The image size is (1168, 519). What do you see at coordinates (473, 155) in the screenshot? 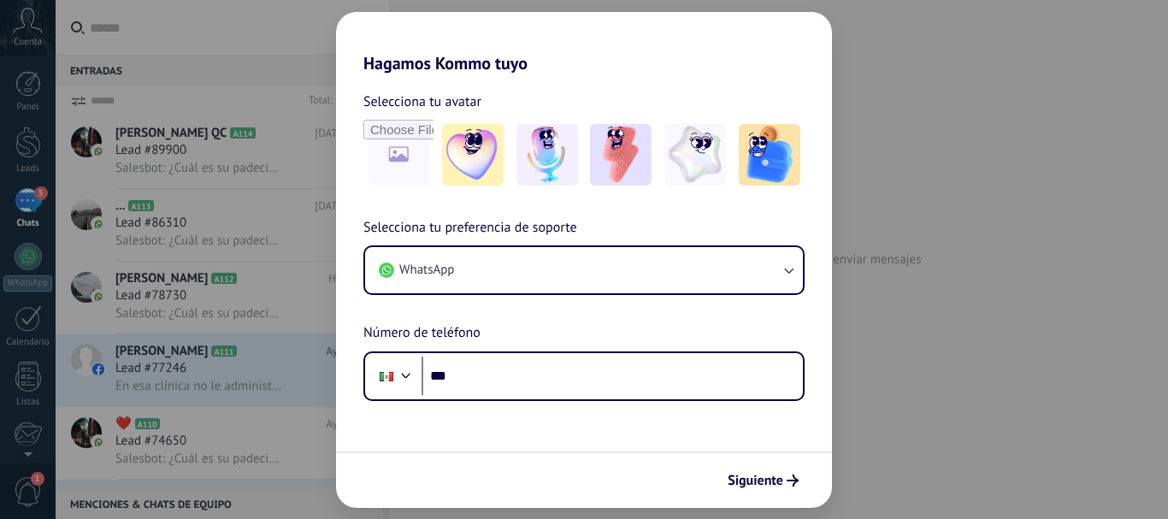
I see `img: -1.jpeg` at bounding box center [473, 155].